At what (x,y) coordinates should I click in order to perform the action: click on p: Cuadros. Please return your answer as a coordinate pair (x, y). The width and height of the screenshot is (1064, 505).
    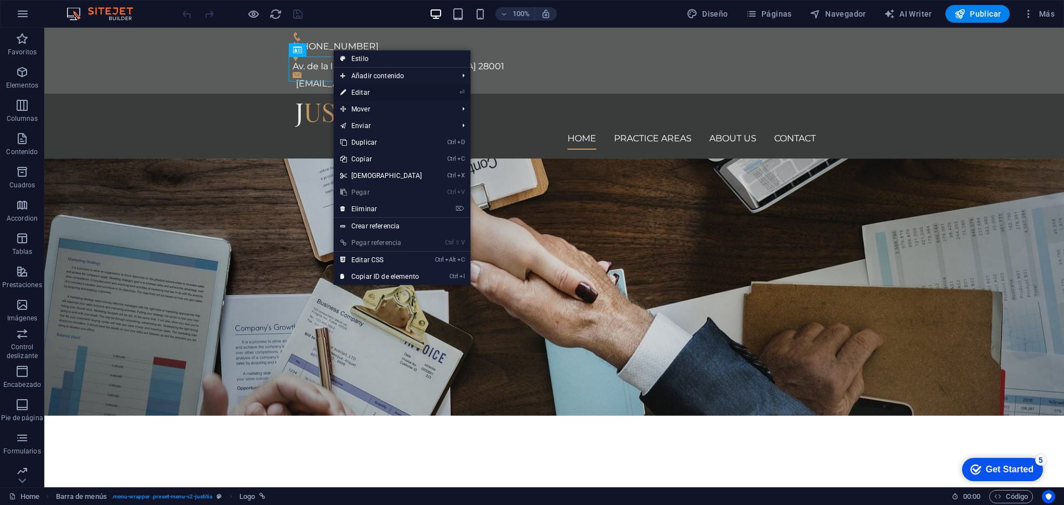
    Looking at the image, I should click on (22, 185).